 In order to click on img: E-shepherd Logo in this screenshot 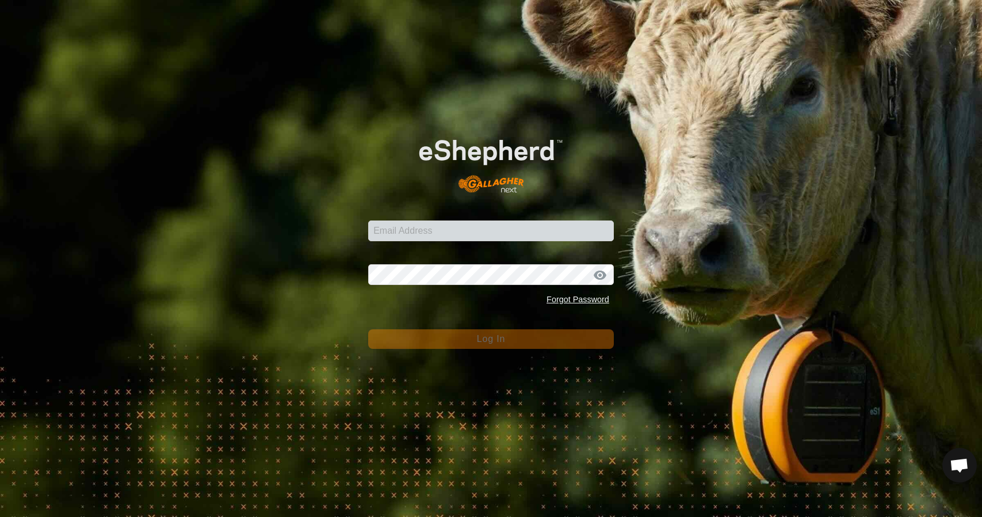, I will do `click(491, 160)`.